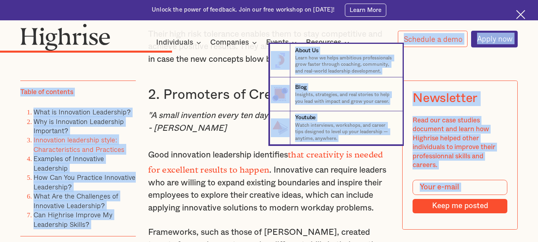  What do you see at coordinates (84, 182) in the screenshot?
I see `a: How Can You Practice Innovative Leadership?` at bounding box center [84, 182].